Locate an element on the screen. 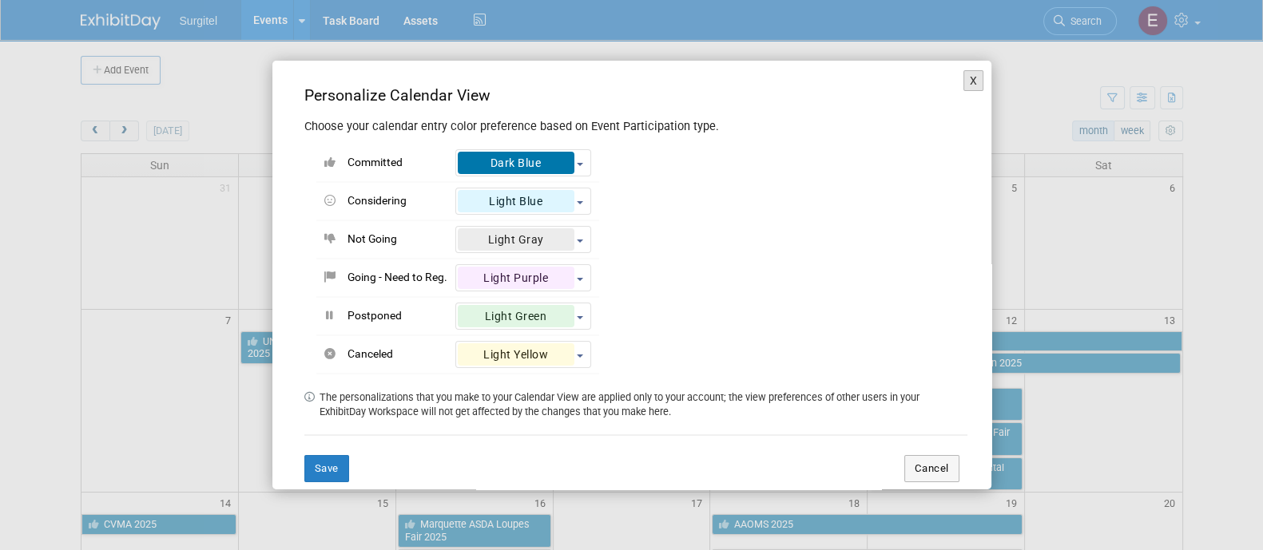  div: Light Purple is located at coordinates (516, 278).